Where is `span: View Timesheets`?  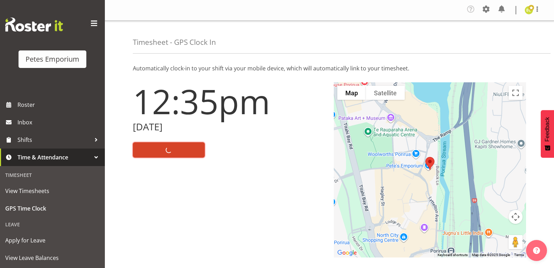 span: View Timesheets is located at coordinates (52, 191).